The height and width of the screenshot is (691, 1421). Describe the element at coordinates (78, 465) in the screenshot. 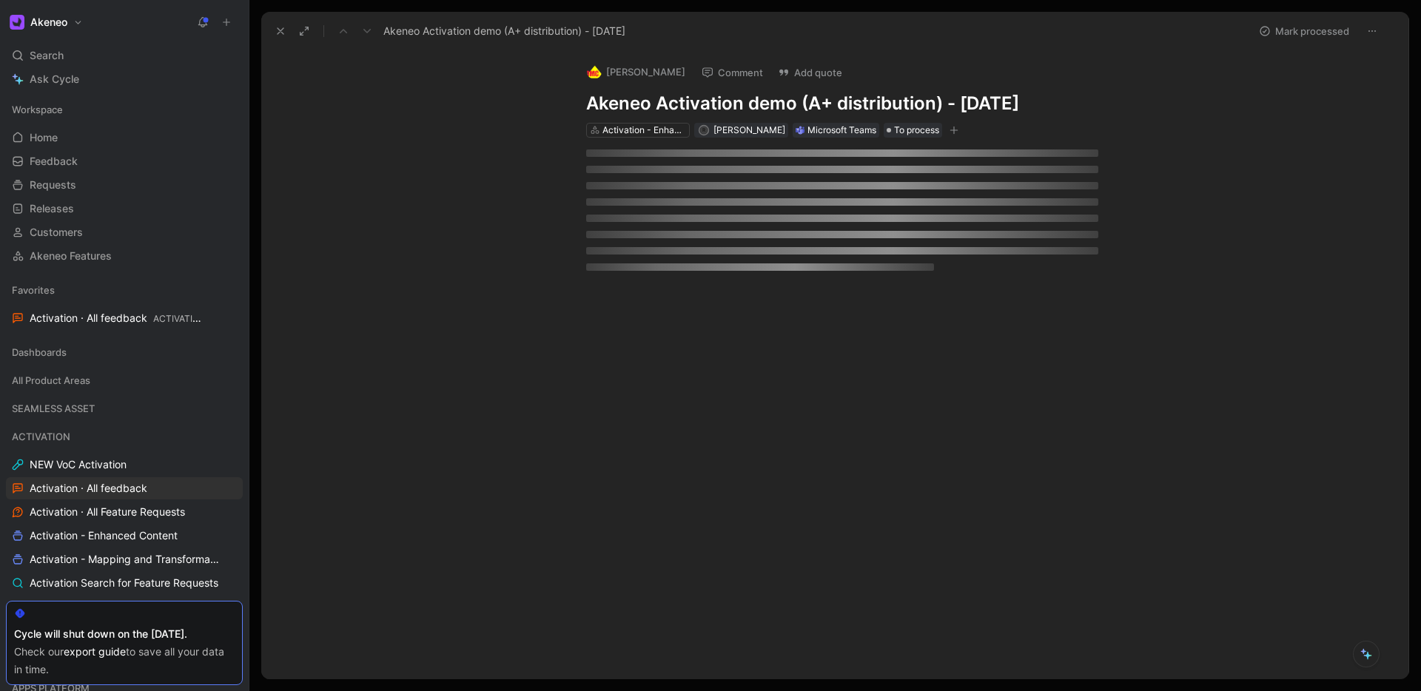

I see `span: NEW VoC Activation` at that location.